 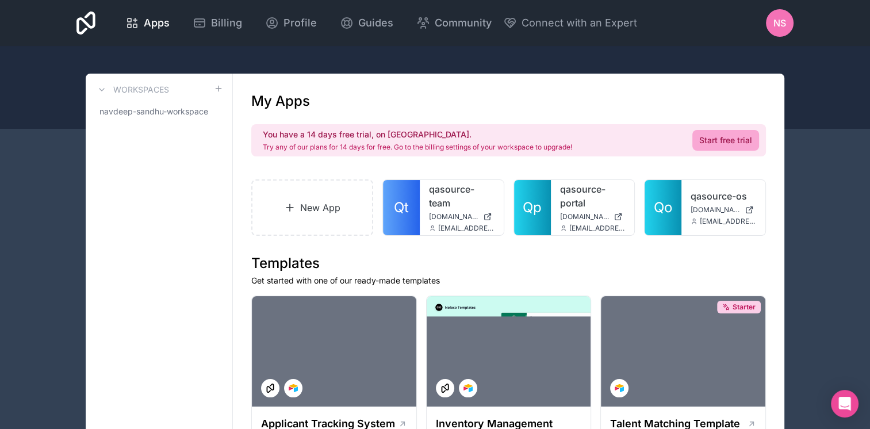 I want to click on div: Open Intercom Messenger, so click(x=845, y=404).